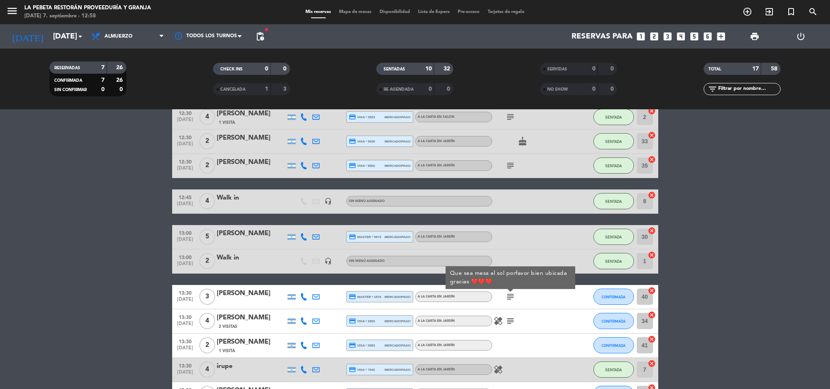  Describe the element at coordinates (714, 69) in the screenshot. I see `span: TOTAL` at that location.